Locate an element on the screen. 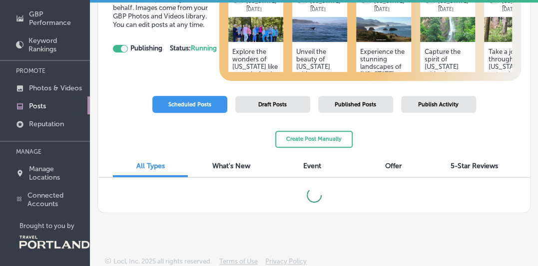 This screenshot has height=266, width=538. strong: Status: is located at coordinates (193, 48).